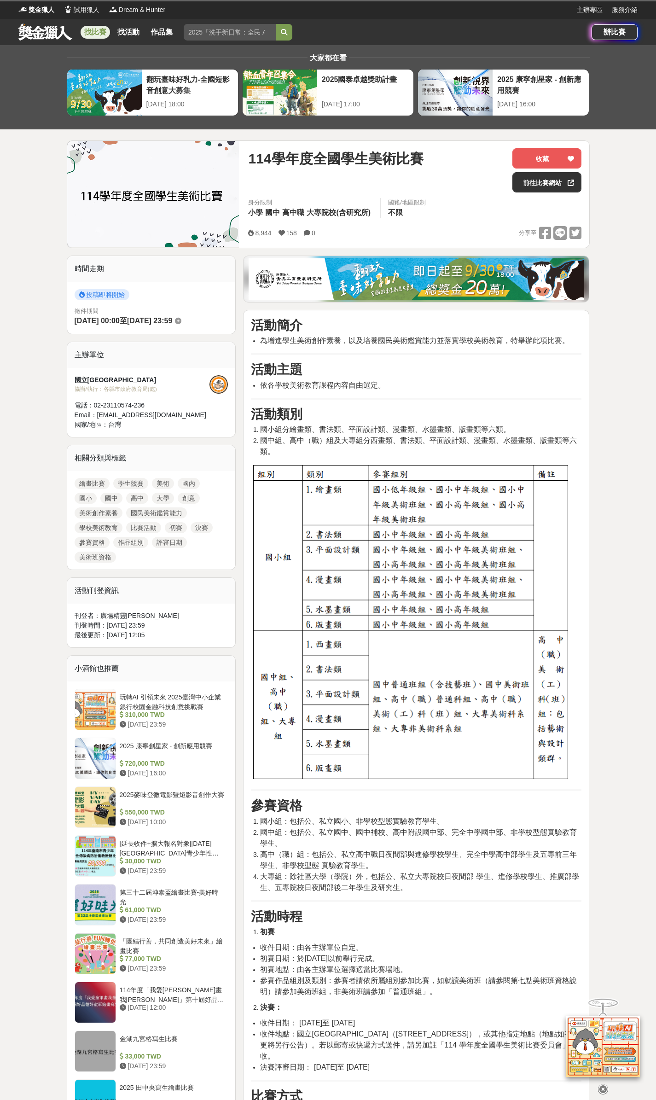  Describe the element at coordinates (547, 158) in the screenshot. I see `button: 收藏` at that location.